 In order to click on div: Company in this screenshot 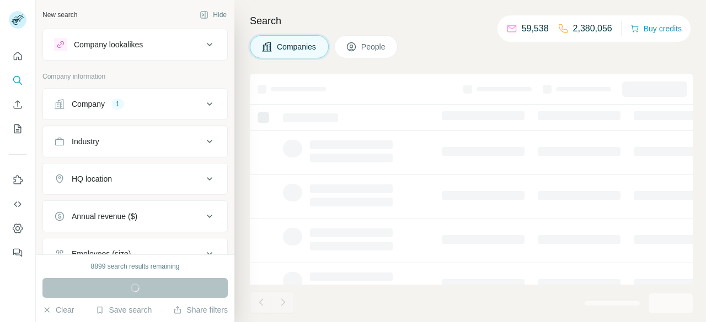, I will do `click(88, 104)`.